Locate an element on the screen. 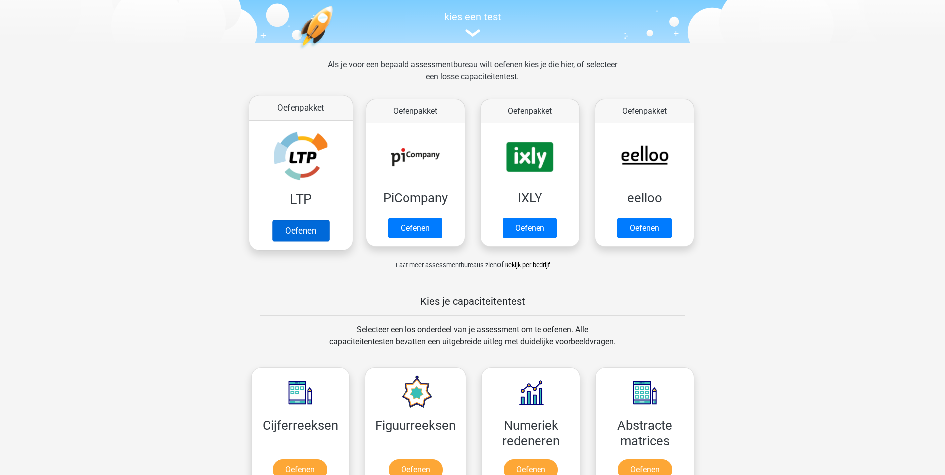  div: Selecteer een los onderdeel van je assessment om te oefenen. Alle capaciteitentesten bevatten een... is located at coordinates (472, 342).